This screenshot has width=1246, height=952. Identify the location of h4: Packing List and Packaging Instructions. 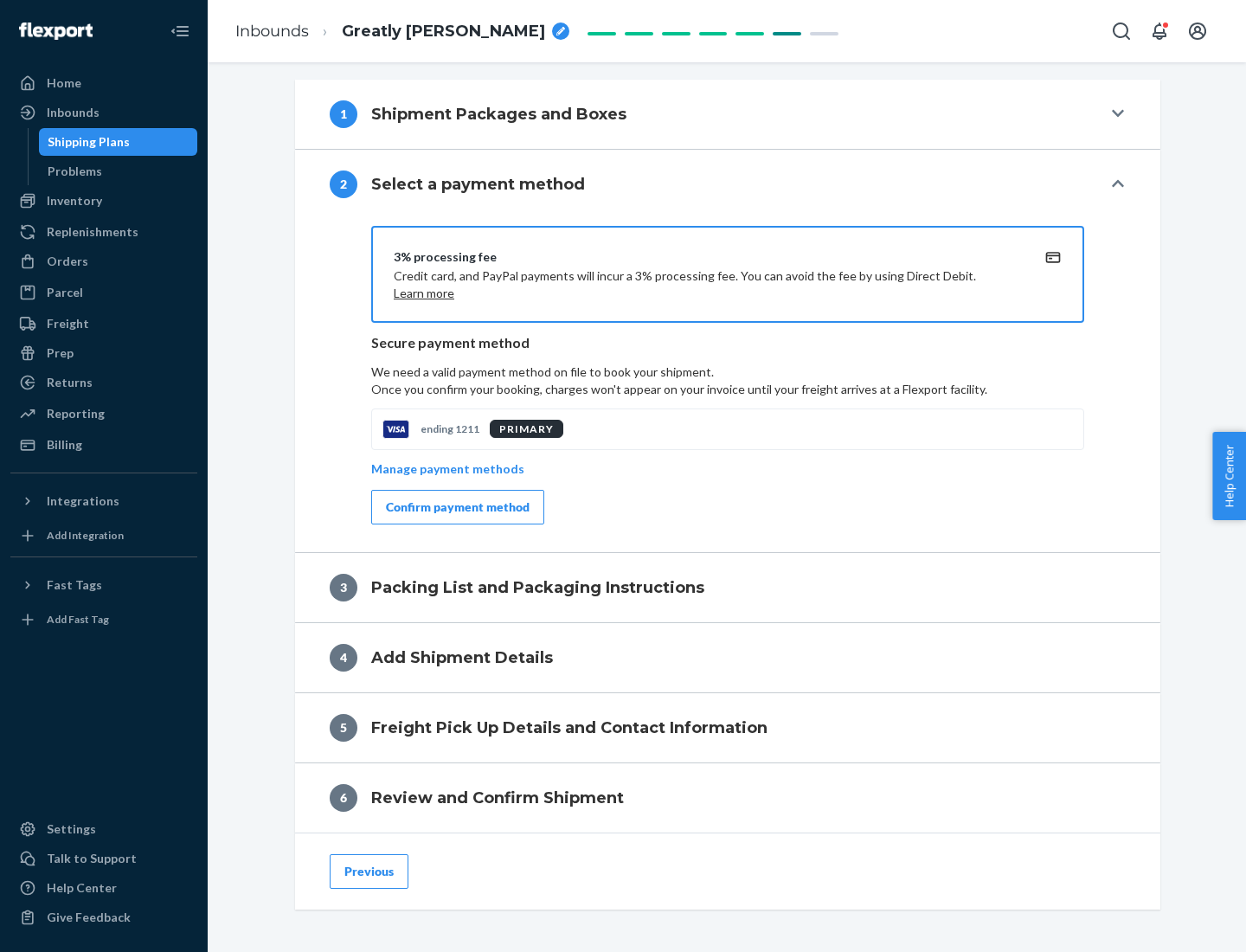
(538, 587).